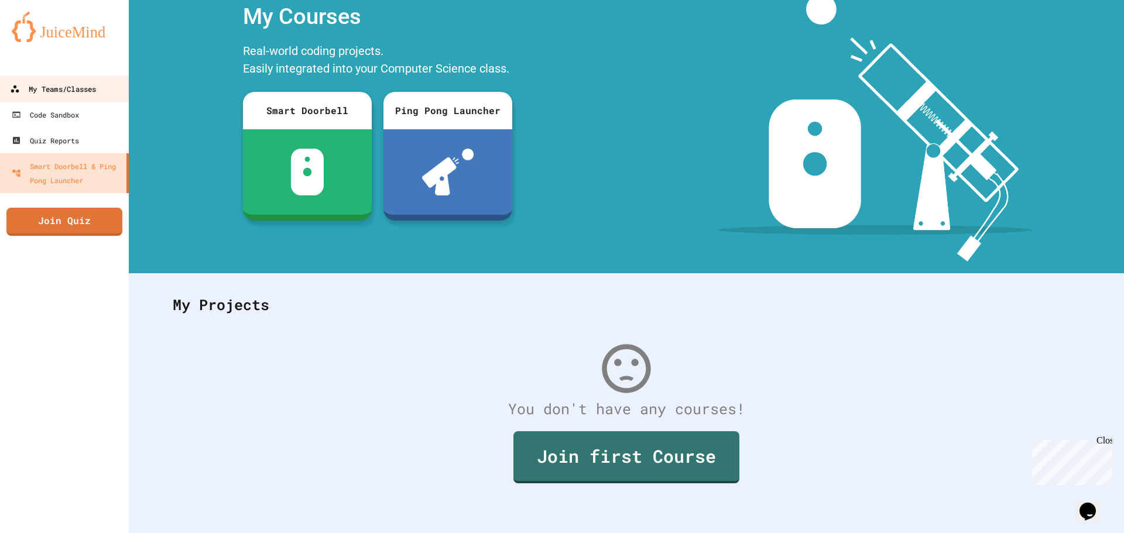 This screenshot has height=533, width=1124. I want to click on img: sdb-white.svg, so click(307, 172).